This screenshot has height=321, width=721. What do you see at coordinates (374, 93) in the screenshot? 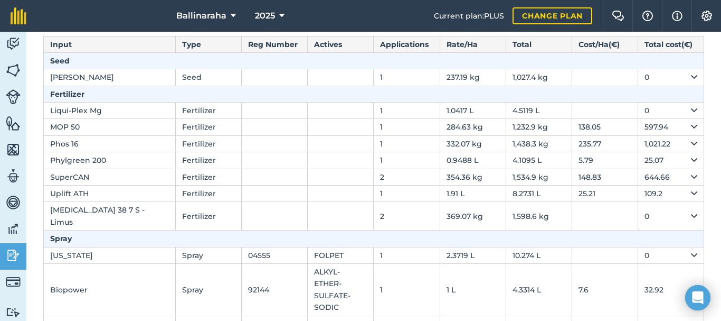
I see `th: Fertilizer` at bounding box center [374, 93].